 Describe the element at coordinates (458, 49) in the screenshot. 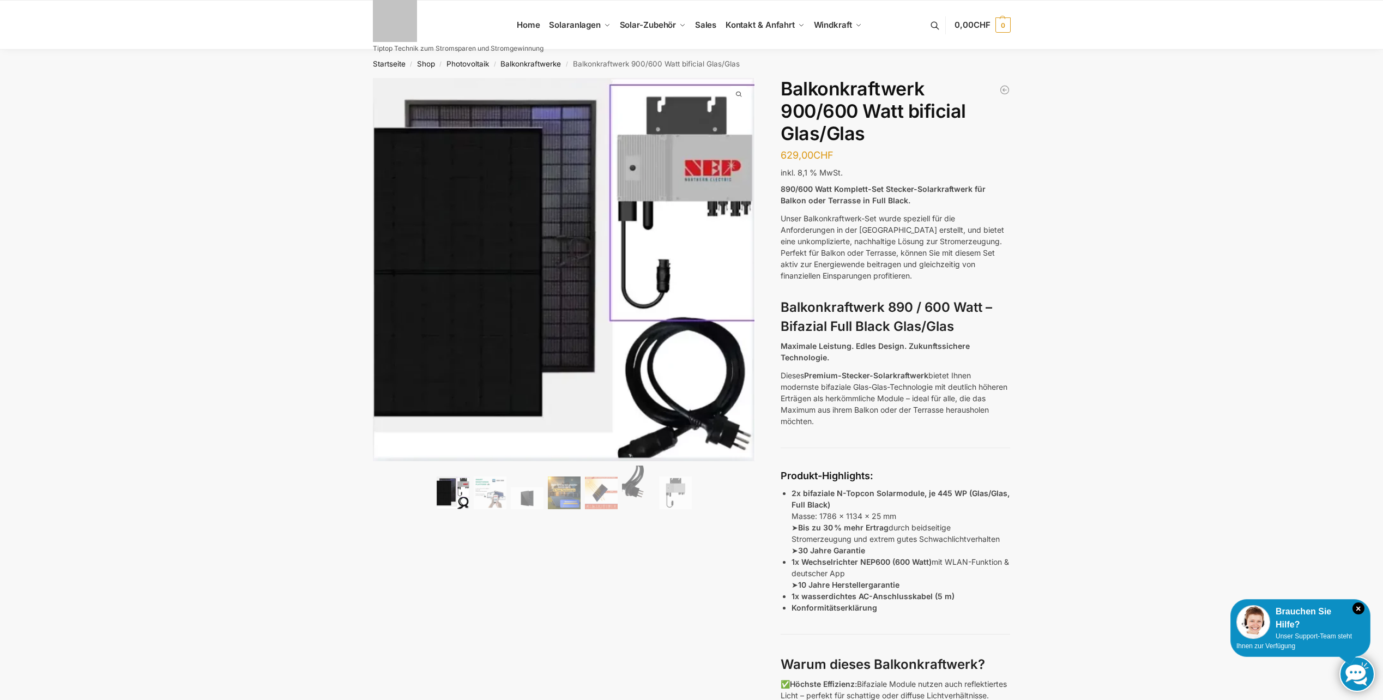

I see `p: Tiptop Technik zum Stromsparen und Stromgewinnung` at that location.